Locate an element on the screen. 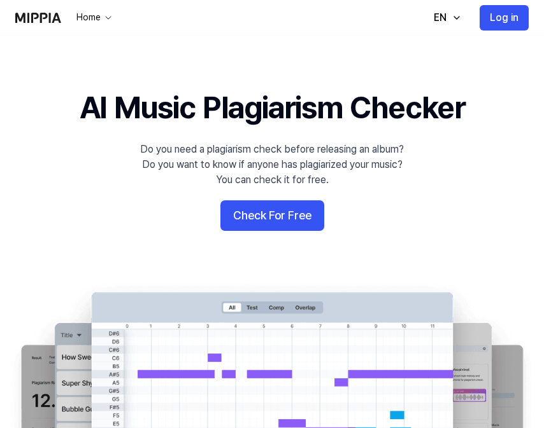 This screenshot has height=428, width=544. div: Do you need a plagiarism check before releasing an album? Do you want to know if anyone has plagi... is located at coordinates (272, 165).